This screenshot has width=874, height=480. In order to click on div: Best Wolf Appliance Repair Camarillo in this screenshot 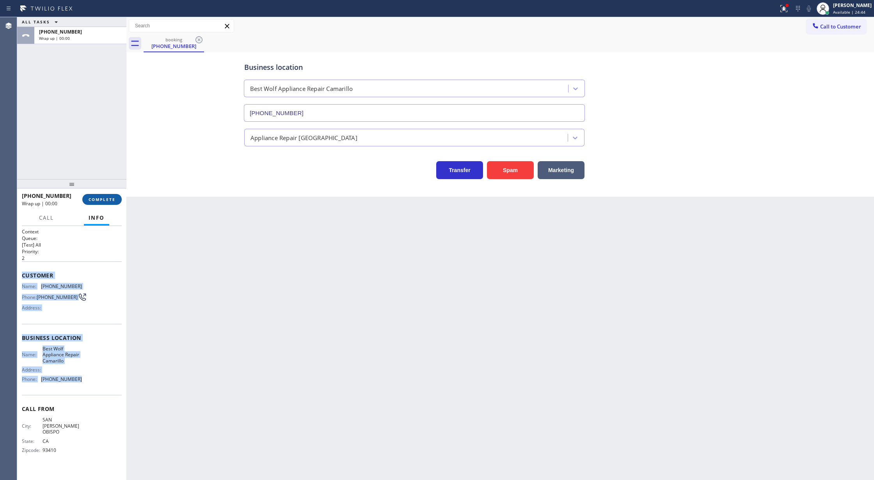, I will do `click(301, 89)`.